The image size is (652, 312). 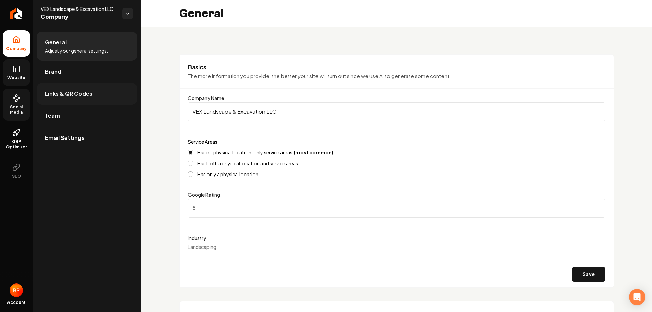 I want to click on a: Website, so click(x=16, y=73).